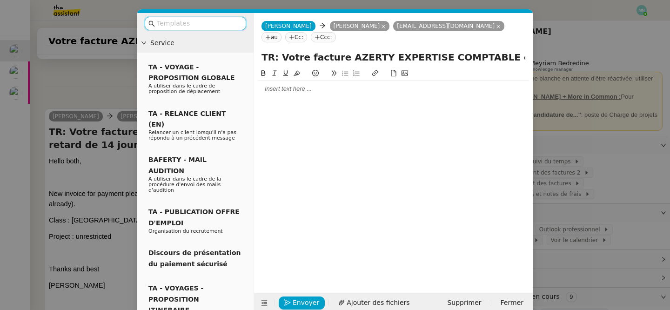 Image resolution: width=670 pixels, height=310 pixels. I want to click on span: Service, so click(200, 43).